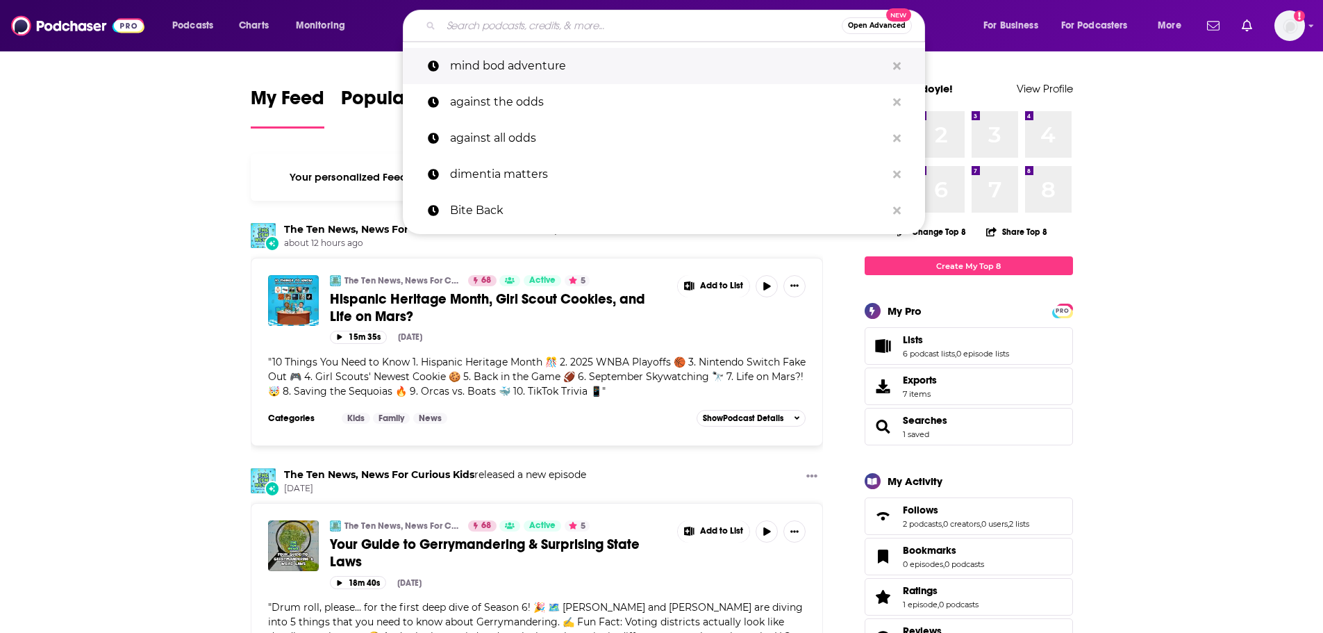 The height and width of the screenshot is (633, 1323). Describe the element at coordinates (961, 524) in the screenshot. I see `a: 0 creators` at that location.